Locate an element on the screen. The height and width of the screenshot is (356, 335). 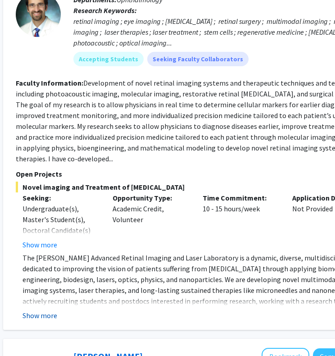
p: Opportunity Type: is located at coordinates (151, 198).